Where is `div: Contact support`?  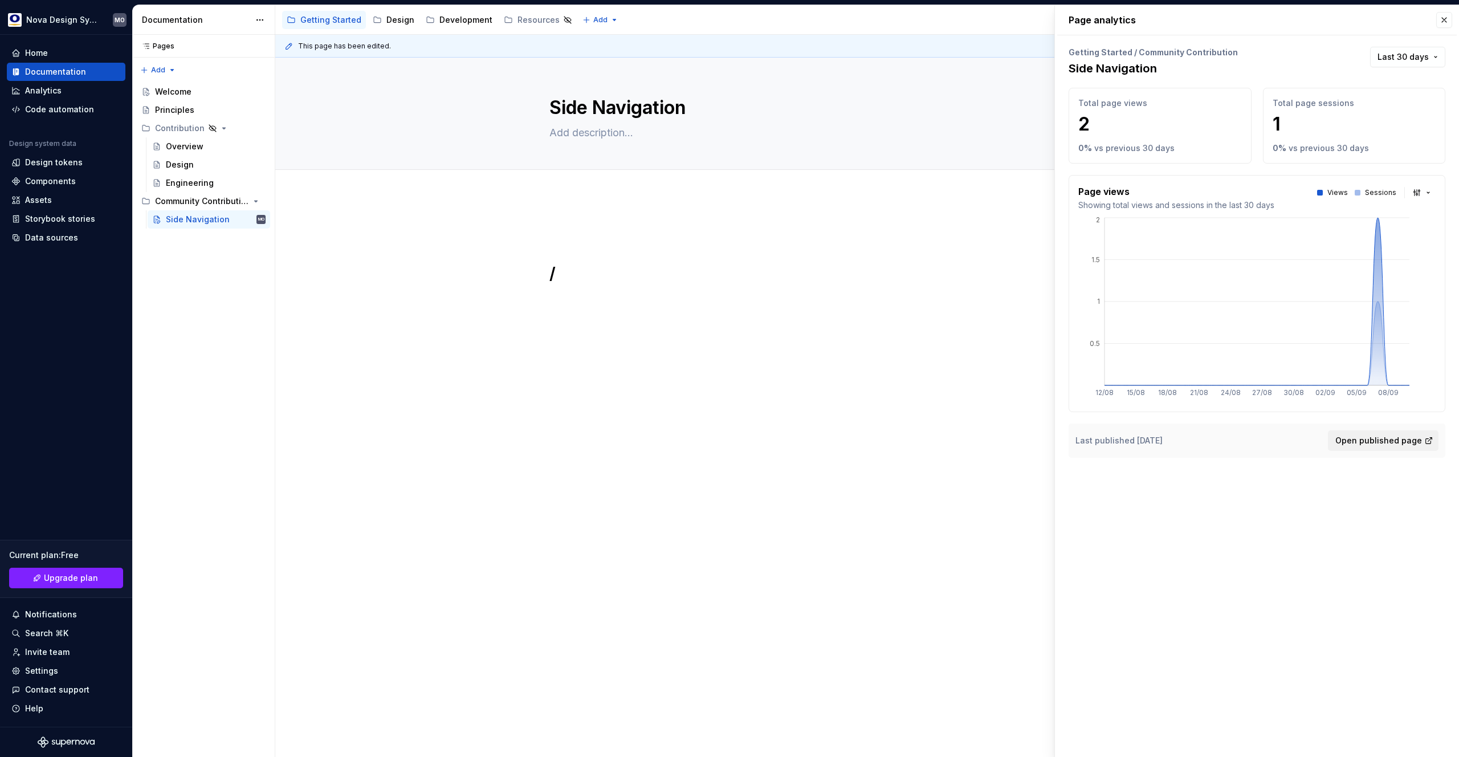 div: Contact support is located at coordinates (57, 690).